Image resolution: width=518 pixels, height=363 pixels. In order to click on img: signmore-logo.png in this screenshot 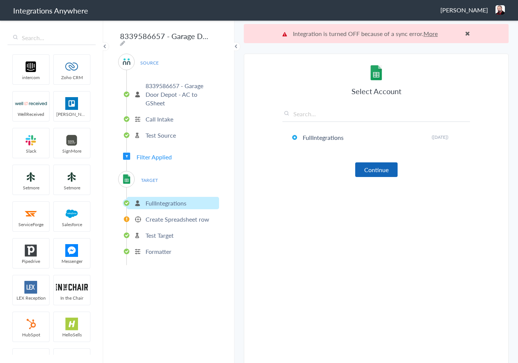, I will do `click(72, 140)`.